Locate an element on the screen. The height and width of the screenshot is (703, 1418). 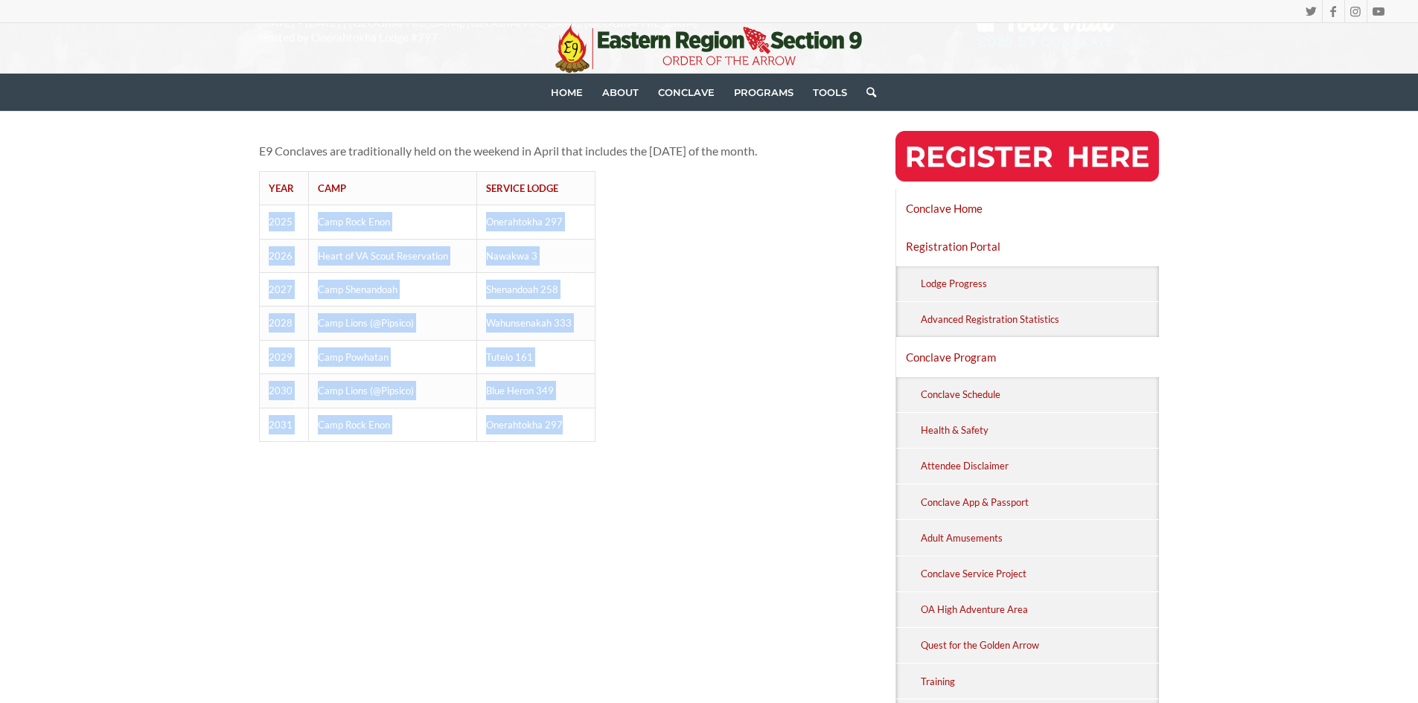
td: 2028 is located at coordinates (284, 323).